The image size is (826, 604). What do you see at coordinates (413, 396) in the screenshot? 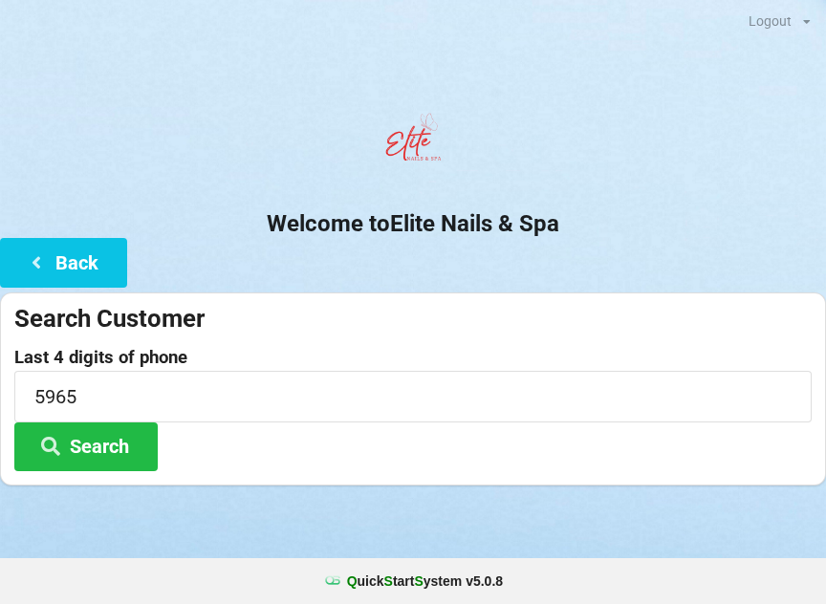
I see `input: 0000` at bounding box center [413, 396].